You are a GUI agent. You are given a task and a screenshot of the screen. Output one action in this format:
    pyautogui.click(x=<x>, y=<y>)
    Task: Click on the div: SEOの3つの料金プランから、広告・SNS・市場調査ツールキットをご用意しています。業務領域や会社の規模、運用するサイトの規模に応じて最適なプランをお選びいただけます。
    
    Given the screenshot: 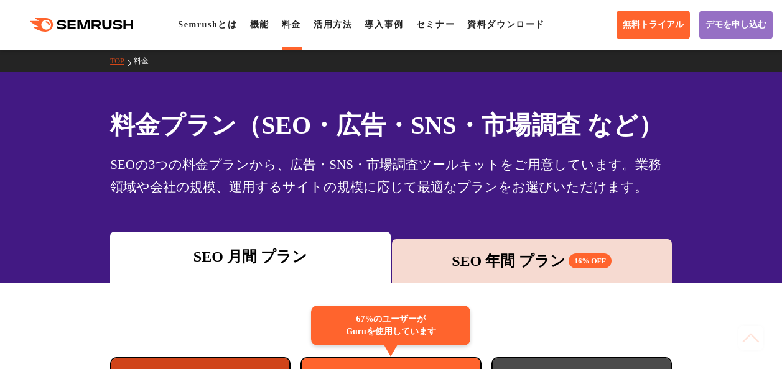 What is the action you would take?
    pyautogui.click(x=391, y=176)
    